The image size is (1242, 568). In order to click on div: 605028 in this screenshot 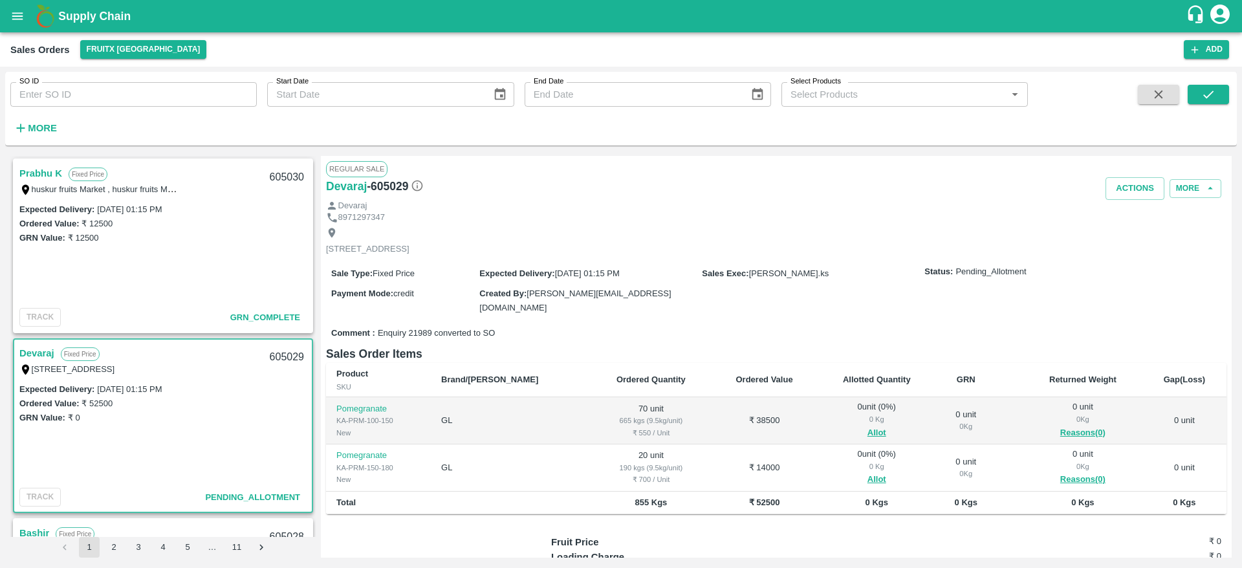, I will do `click(287, 537)`.